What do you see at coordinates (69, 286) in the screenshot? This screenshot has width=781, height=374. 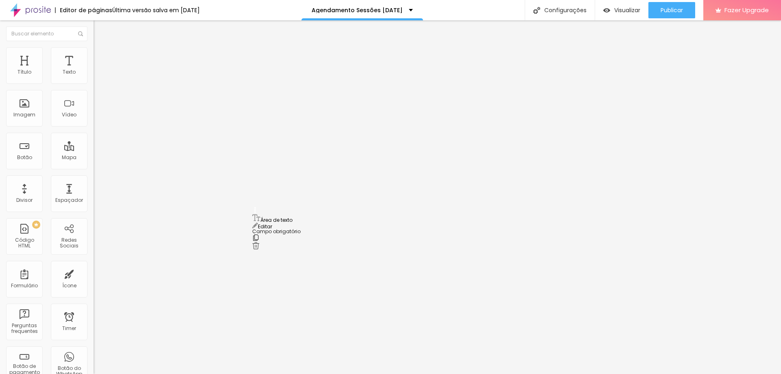 I see `div: Ícone` at bounding box center [69, 286].